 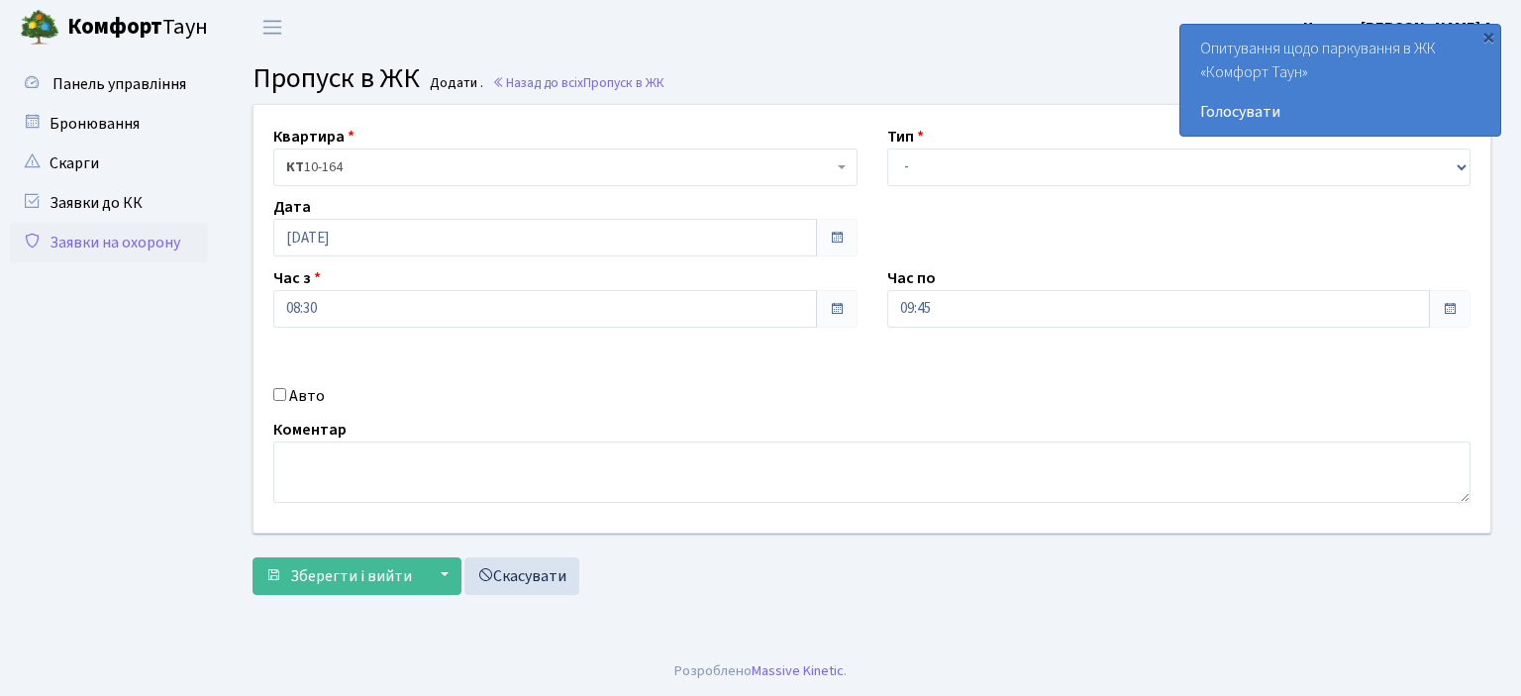 I want to click on label: Час з, so click(x=297, y=278).